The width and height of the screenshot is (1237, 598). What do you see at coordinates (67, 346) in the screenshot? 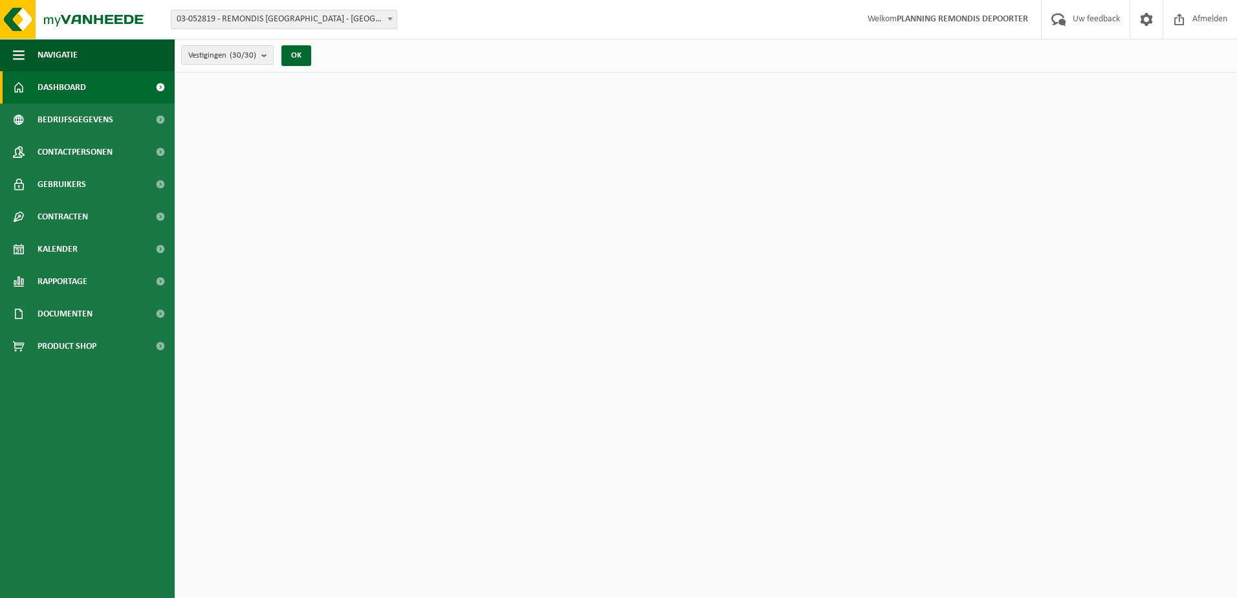
I see `span: Product Shop` at bounding box center [67, 346].